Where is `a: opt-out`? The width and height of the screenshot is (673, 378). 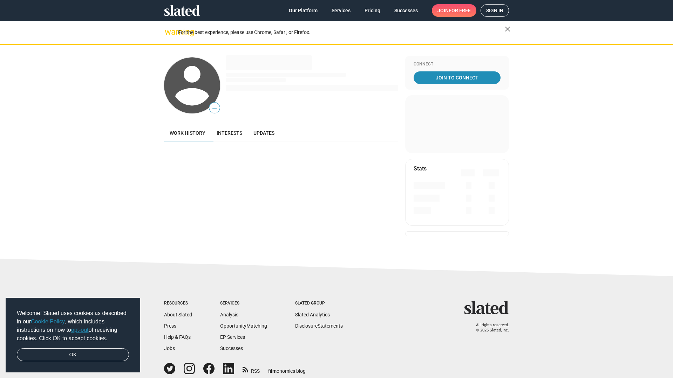
a: opt-out is located at coordinates (80, 330).